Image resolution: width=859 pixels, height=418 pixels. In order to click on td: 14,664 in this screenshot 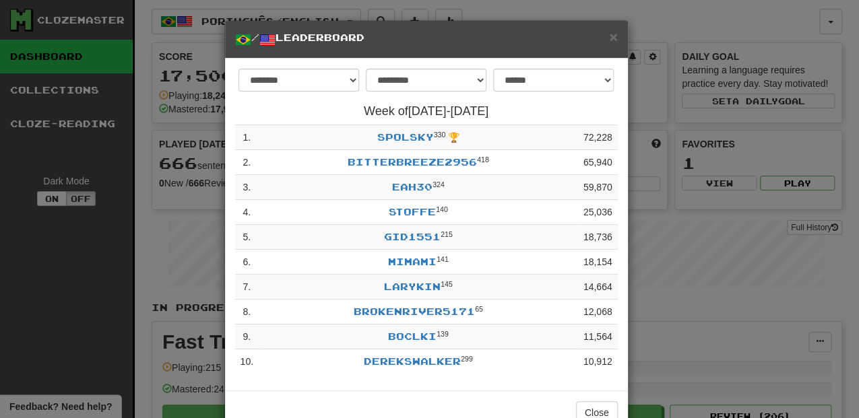, I will do `click(598, 287)`.